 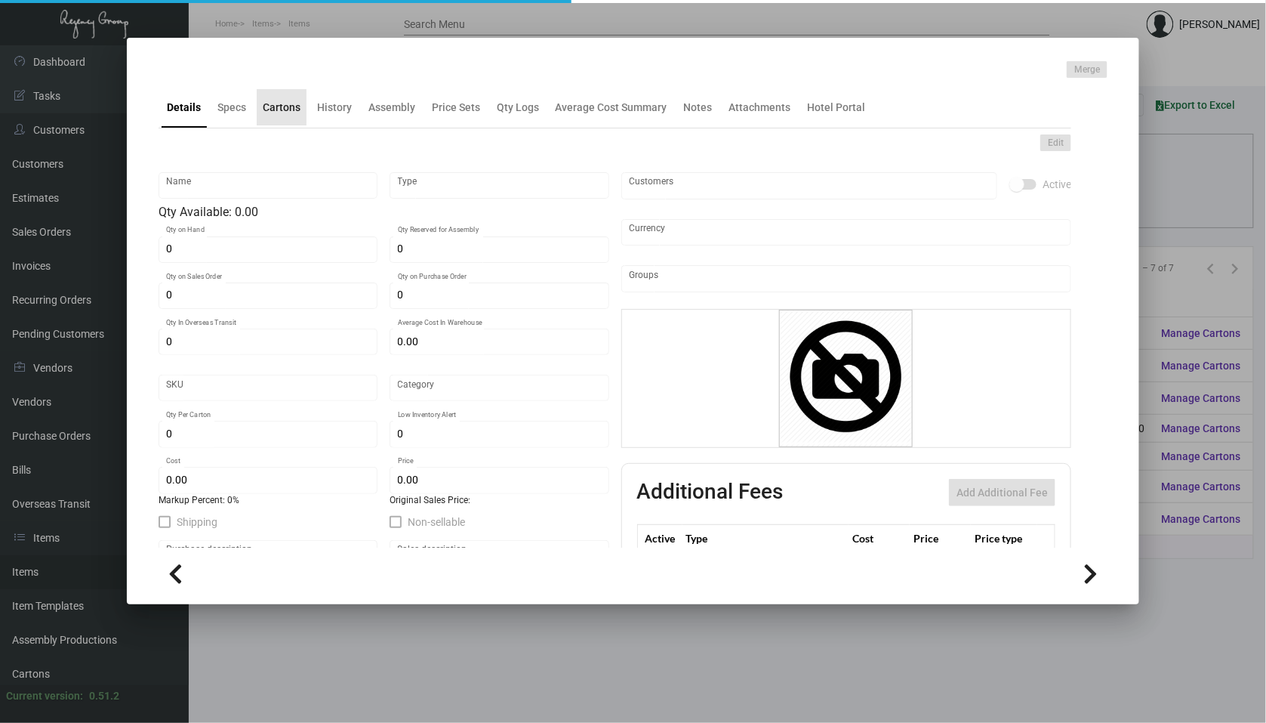 I want to click on div: Cartons, so click(x=282, y=107).